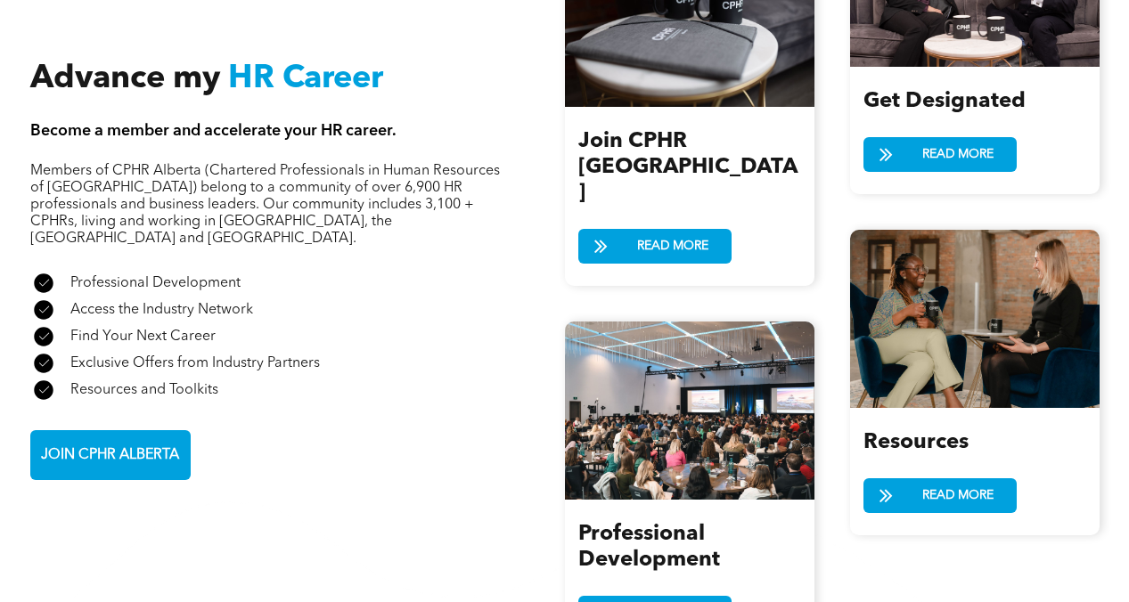 The image size is (1129, 602). What do you see at coordinates (195, 364) in the screenshot?
I see `span: Exclusive Offers from Industry Partners` at bounding box center [195, 364].